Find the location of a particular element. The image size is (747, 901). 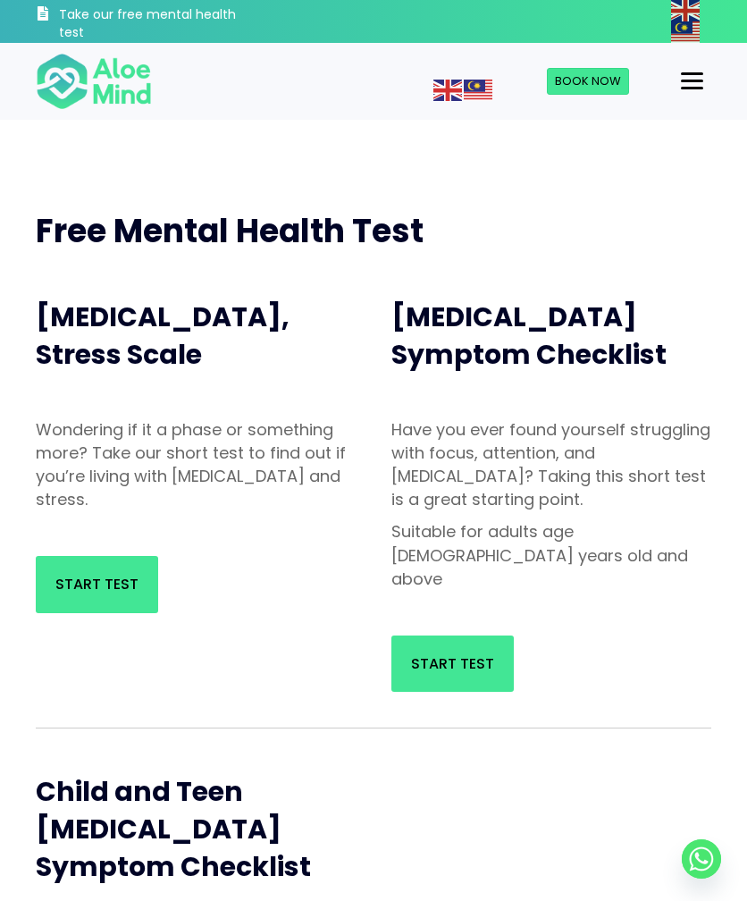

img: en is located at coordinates (448, 90).